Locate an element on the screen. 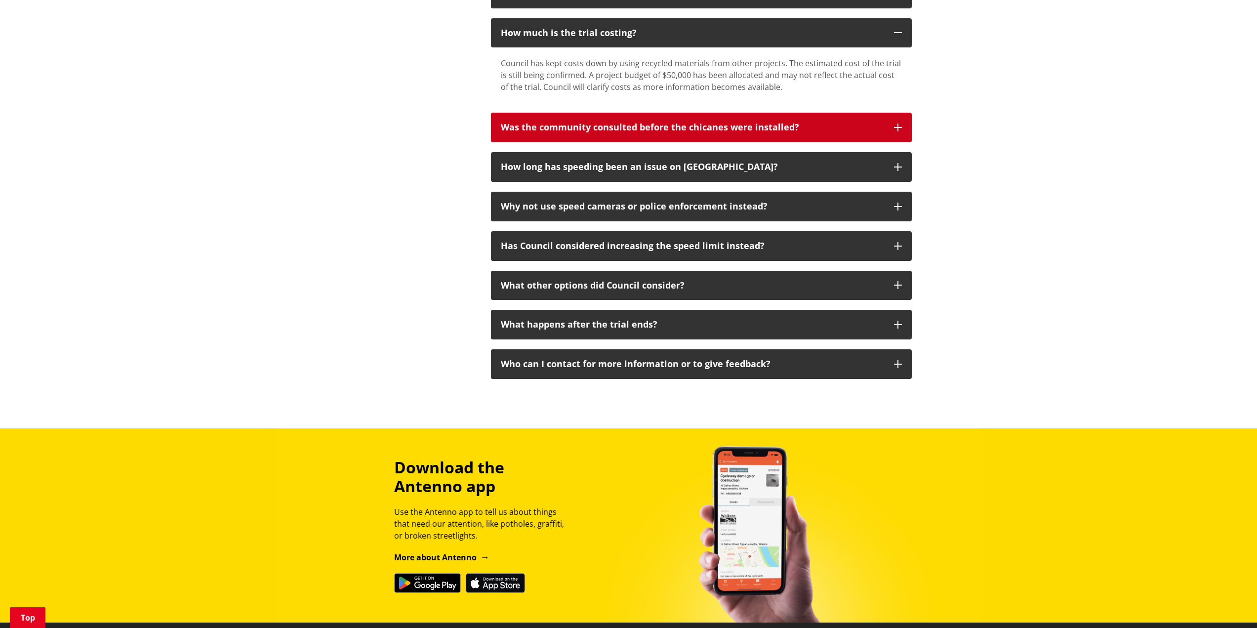 This screenshot has width=1257, height=628. button: How much is the trial costing? is located at coordinates (702, 33).